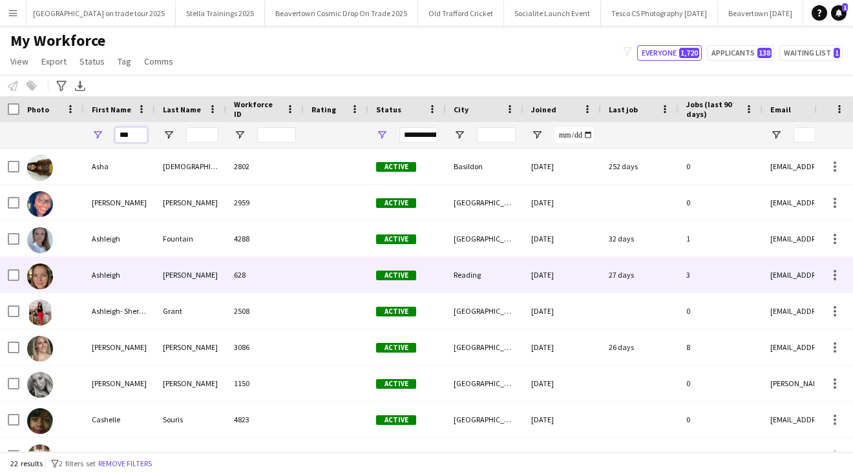  What do you see at coordinates (61, 86) in the screenshot?
I see `app-action-btn: Advanced filters` at bounding box center [61, 86].